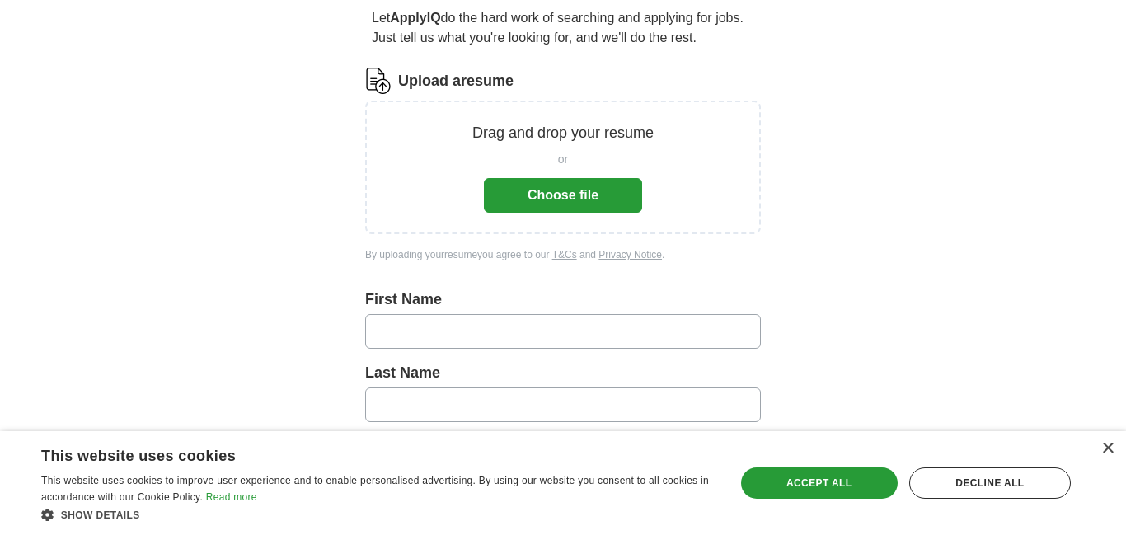  What do you see at coordinates (563, 255) in the screenshot?
I see `div: By uploading your resume you agree to our and .` at bounding box center [563, 255].